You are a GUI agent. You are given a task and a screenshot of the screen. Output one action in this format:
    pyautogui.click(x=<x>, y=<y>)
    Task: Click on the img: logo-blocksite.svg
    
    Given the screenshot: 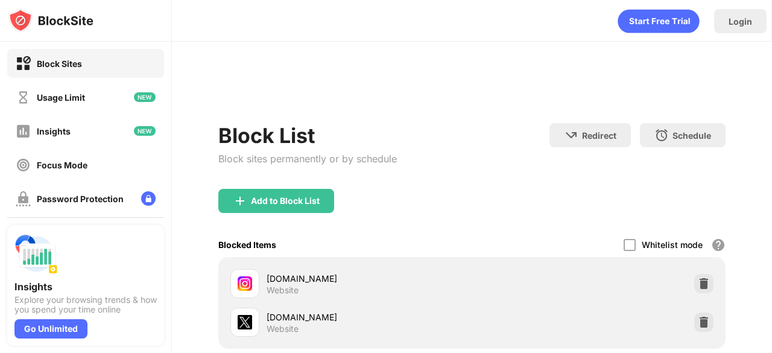 What is the action you would take?
    pyautogui.click(x=51, y=21)
    